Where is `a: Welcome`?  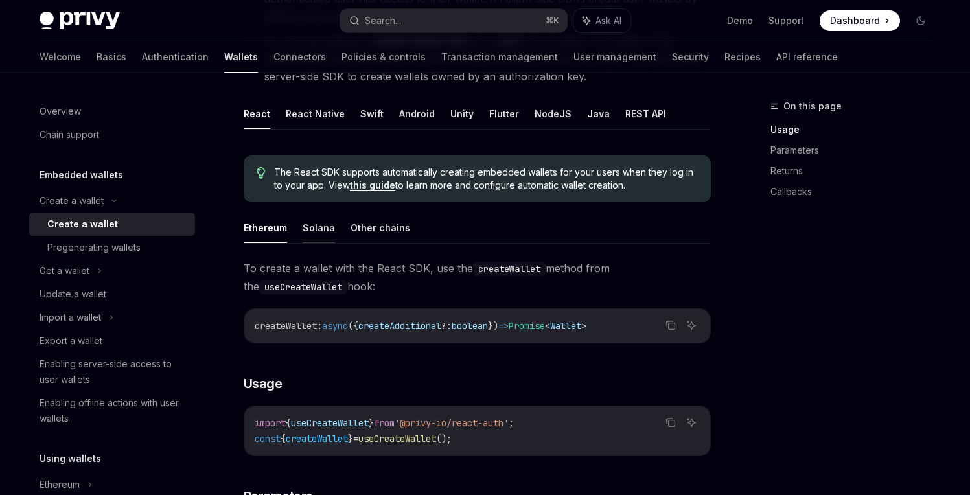
a: Welcome is located at coordinates (60, 57).